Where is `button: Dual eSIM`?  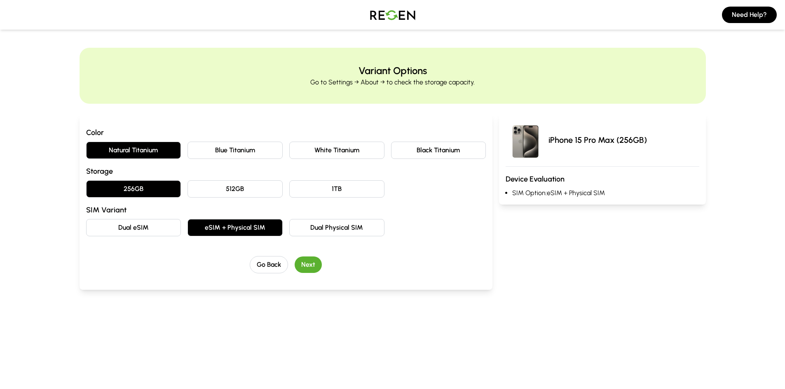
button: Dual eSIM is located at coordinates (133, 228).